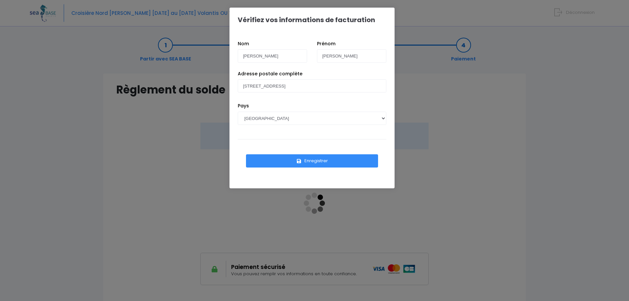 The width and height of the screenshot is (629, 301). What do you see at coordinates (326, 44) in the screenshot?
I see `label: Prénom` at bounding box center [326, 44].